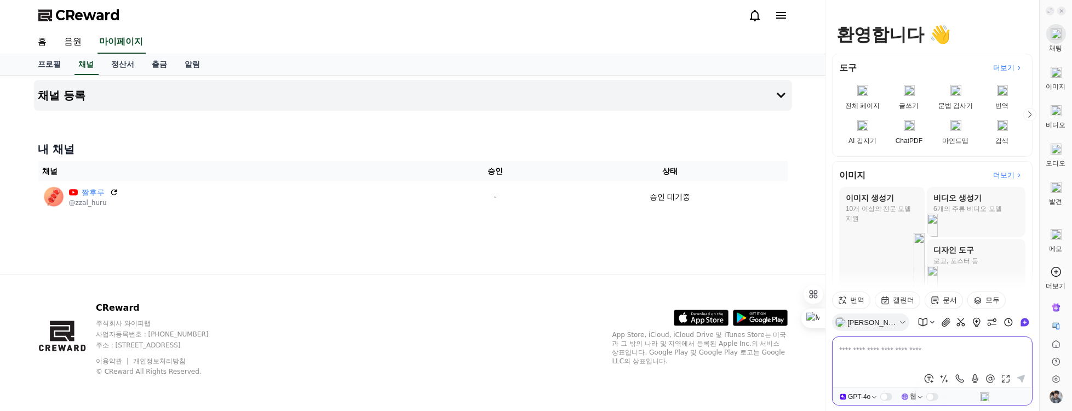  What do you see at coordinates (107, 334) in the screenshot?
I see `a: 대화` at bounding box center [107, 334].